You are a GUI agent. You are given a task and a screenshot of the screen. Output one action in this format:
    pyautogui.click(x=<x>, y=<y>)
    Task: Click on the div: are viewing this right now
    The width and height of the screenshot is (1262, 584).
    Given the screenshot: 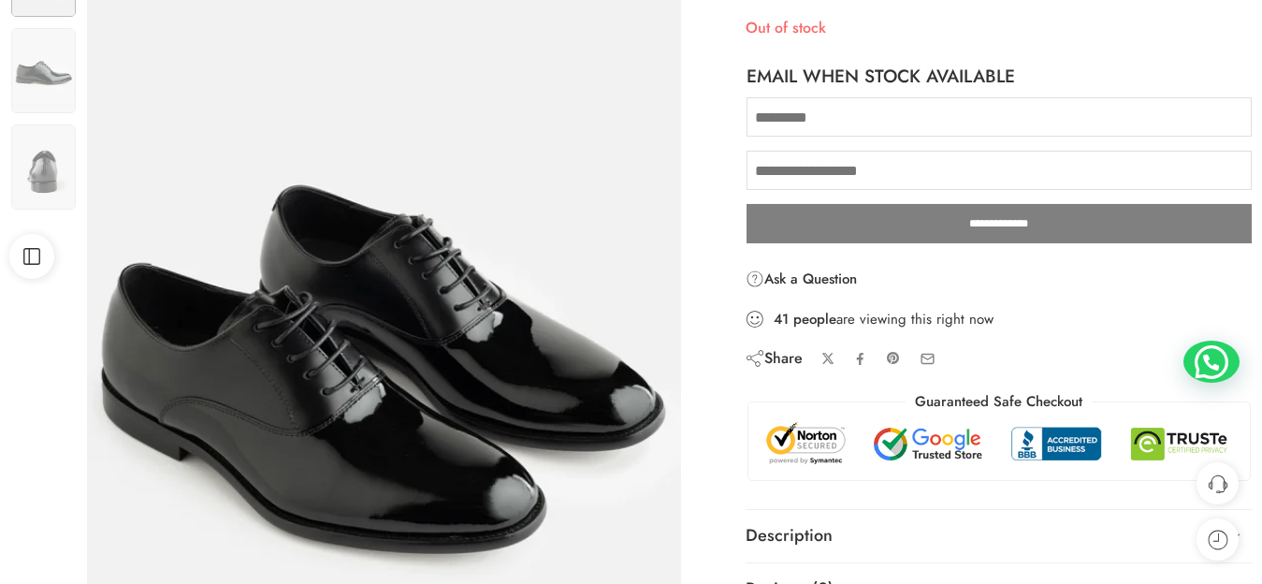 What is the action you would take?
    pyautogui.click(x=999, y=319)
    